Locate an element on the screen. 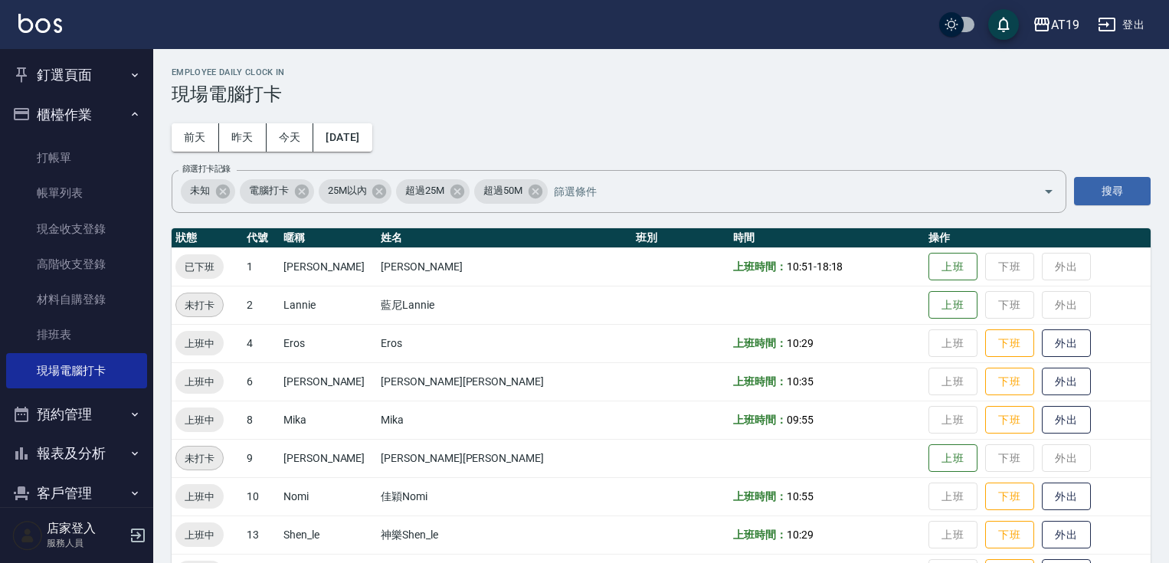 This screenshot has width=1169, height=563. a: 材料自購登錄 is located at coordinates (77, 299).